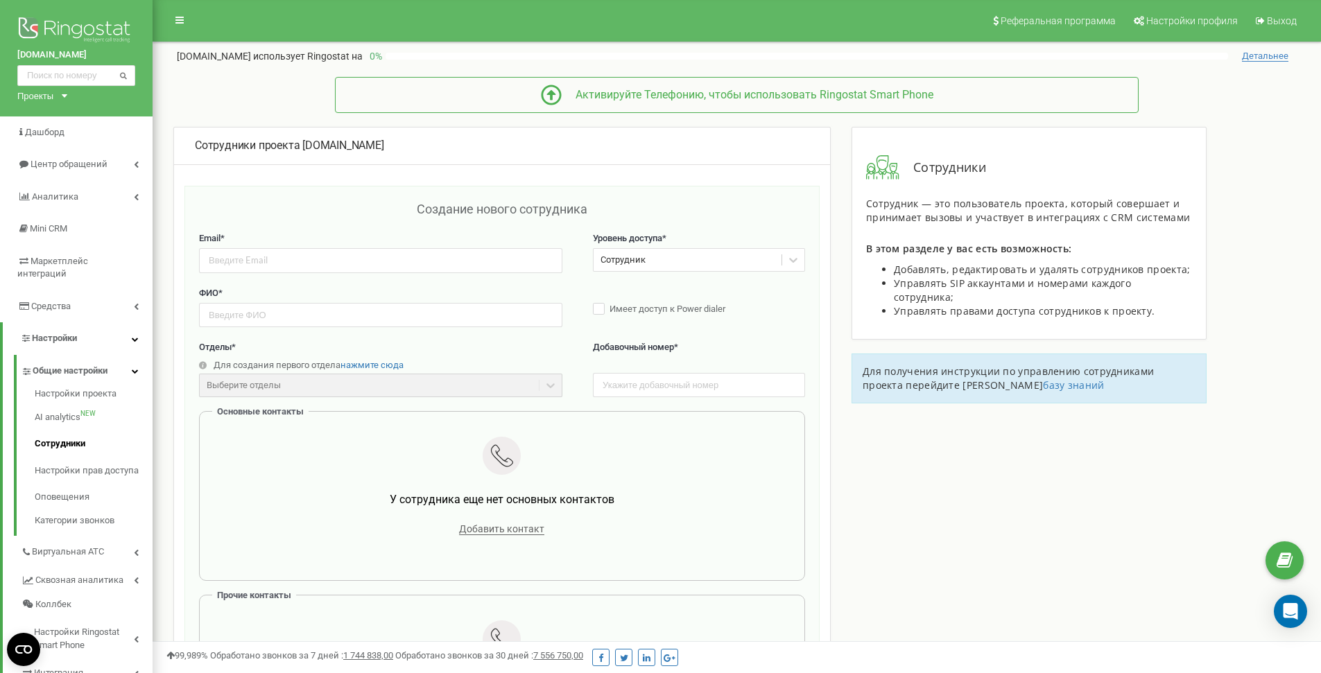 This screenshot has height=673, width=1321. I want to click on a: Настройки Ringostat Smart Phone, so click(87, 636).